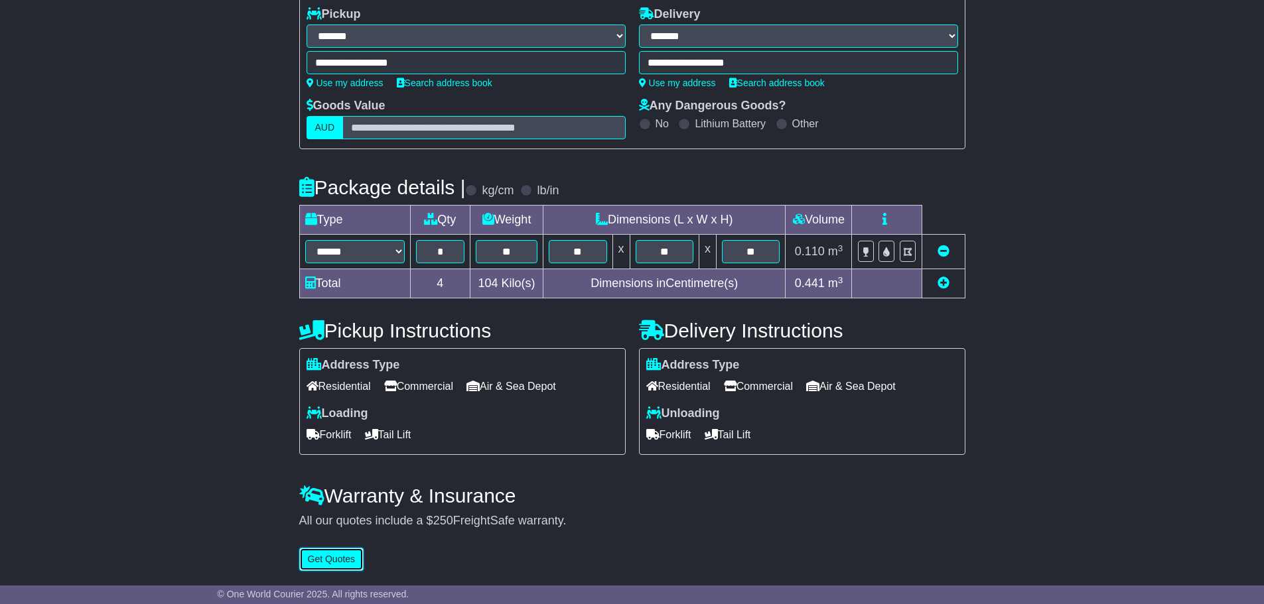 The width and height of the screenshot is (1264, 604). What do you see at coordinates (809, 283) in the screenshot?
I see `span: 0.441` at bounding box center [809, 283].